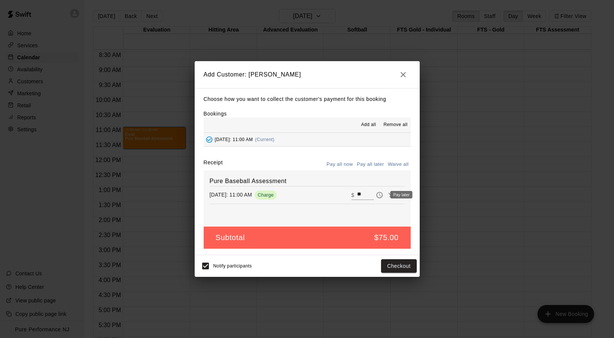  I want to click on span: Notify participants, so click(233, 266).